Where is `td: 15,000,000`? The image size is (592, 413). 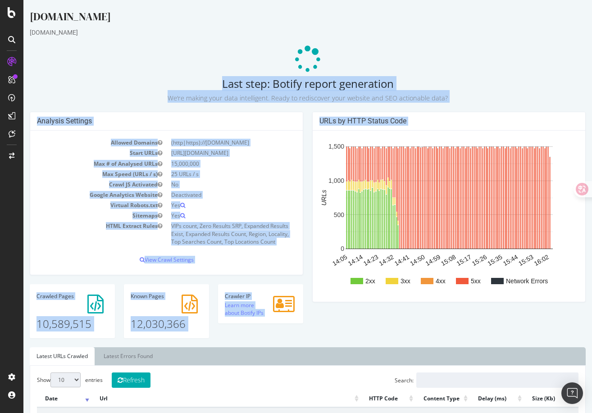 td: 15,000,000 is located at coordinates (208, 163).